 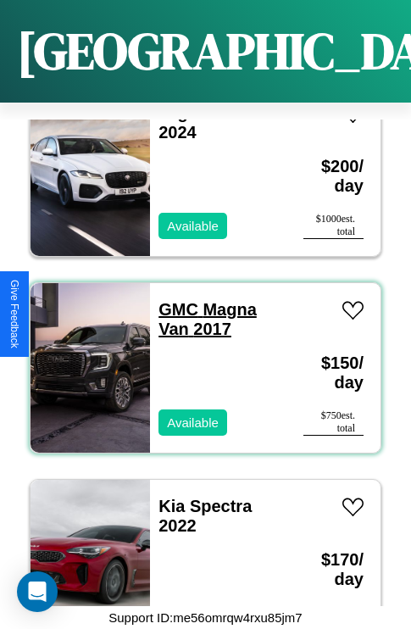 I want to click on div: Give Feedback, so click(x=14, y=314).